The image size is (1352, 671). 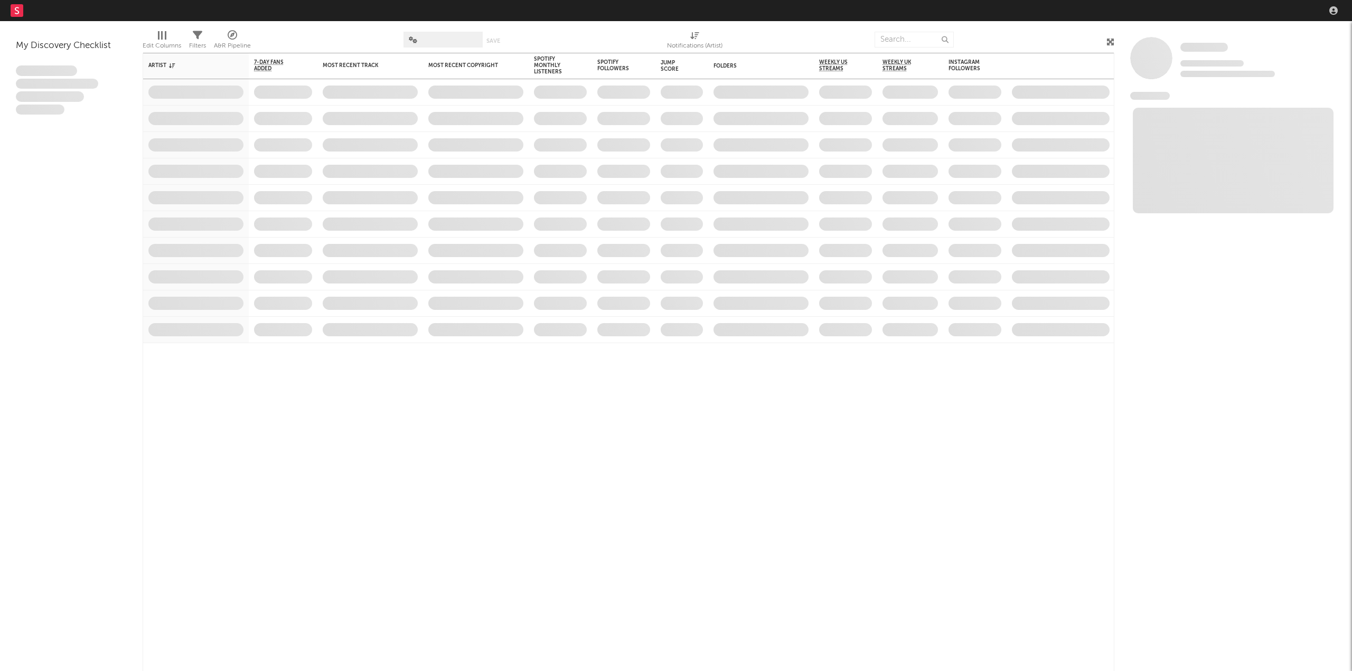 I want to click on span: News Feed, so click(x=1149, y=96).